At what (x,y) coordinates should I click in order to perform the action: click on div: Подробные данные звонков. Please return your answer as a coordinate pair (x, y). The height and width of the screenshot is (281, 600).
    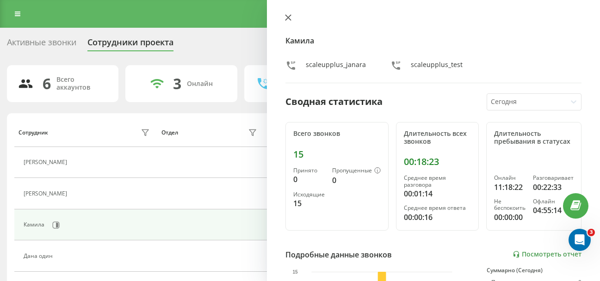
    Looking at the image, I should click on (339, 255).